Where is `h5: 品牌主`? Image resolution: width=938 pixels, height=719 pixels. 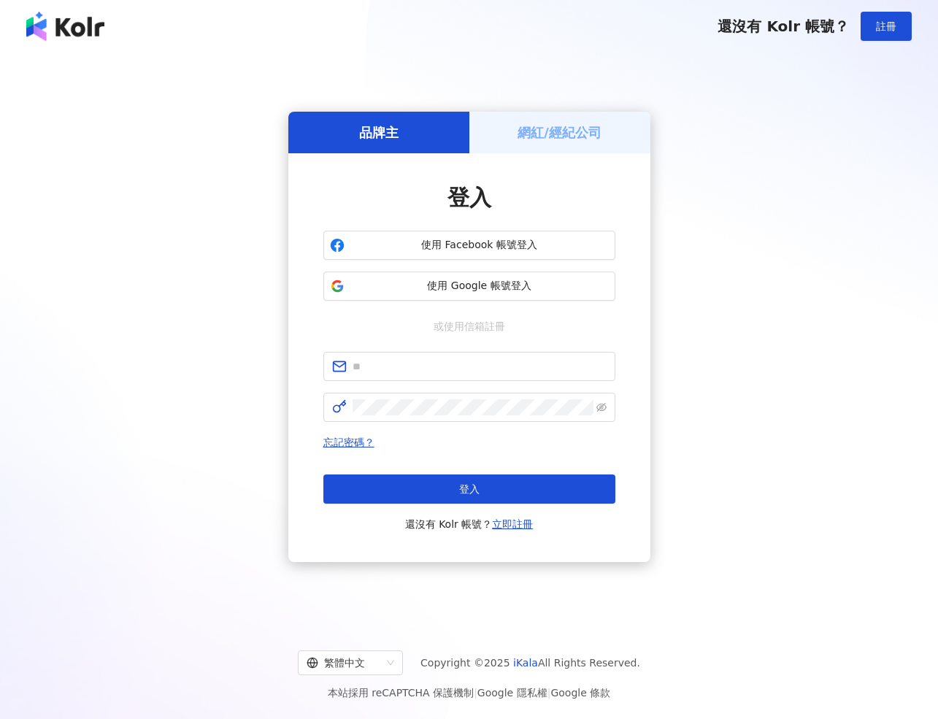 h5: 品牌主 is located at coordinates (379, 132).